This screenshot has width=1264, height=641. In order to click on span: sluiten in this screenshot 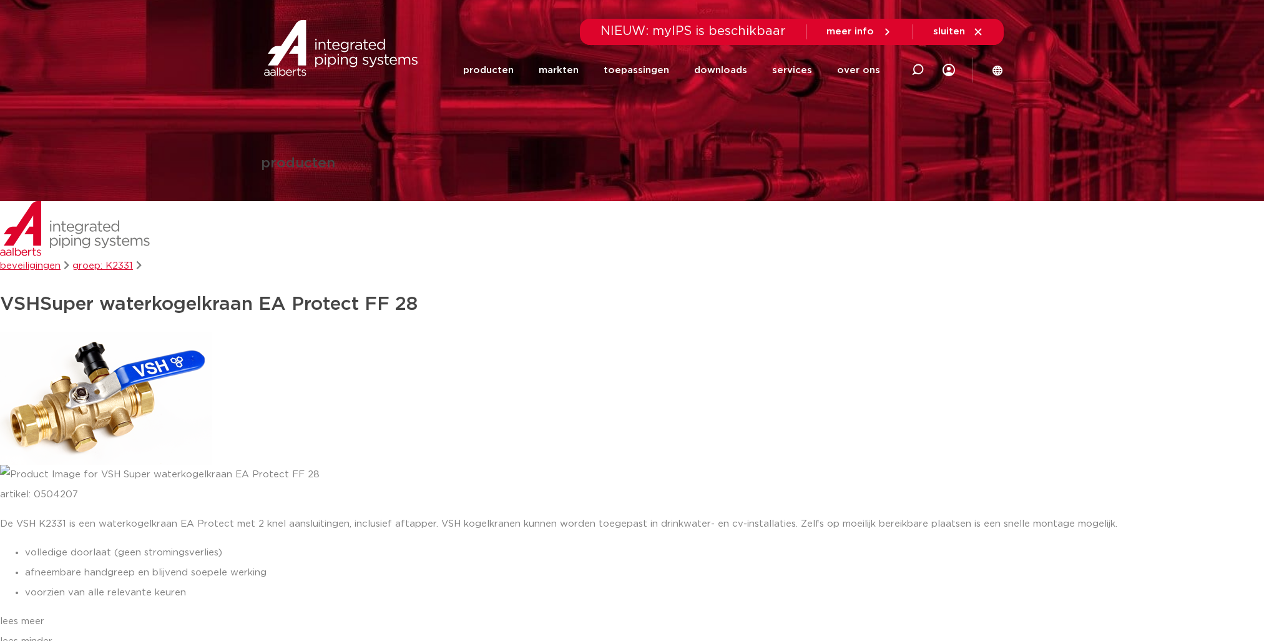, I will do `click(949, 31)`.